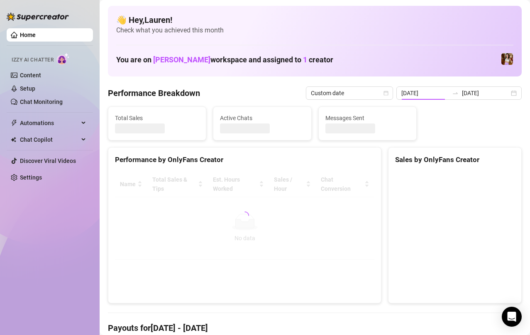 The image size is (530, 335). Describe the element at coordinates (225, 60) in the screenshot. I see `h1: You are on workspace and assigned to creator` at that location.